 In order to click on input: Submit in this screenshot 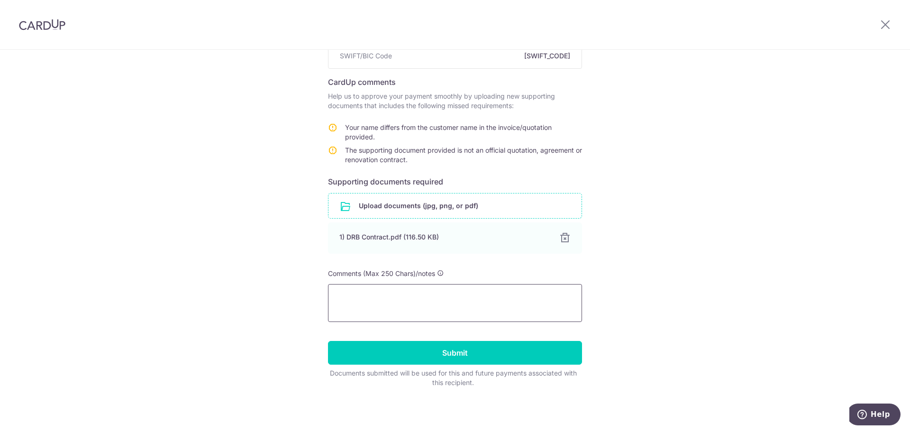, I will do `click(455, 353)`.